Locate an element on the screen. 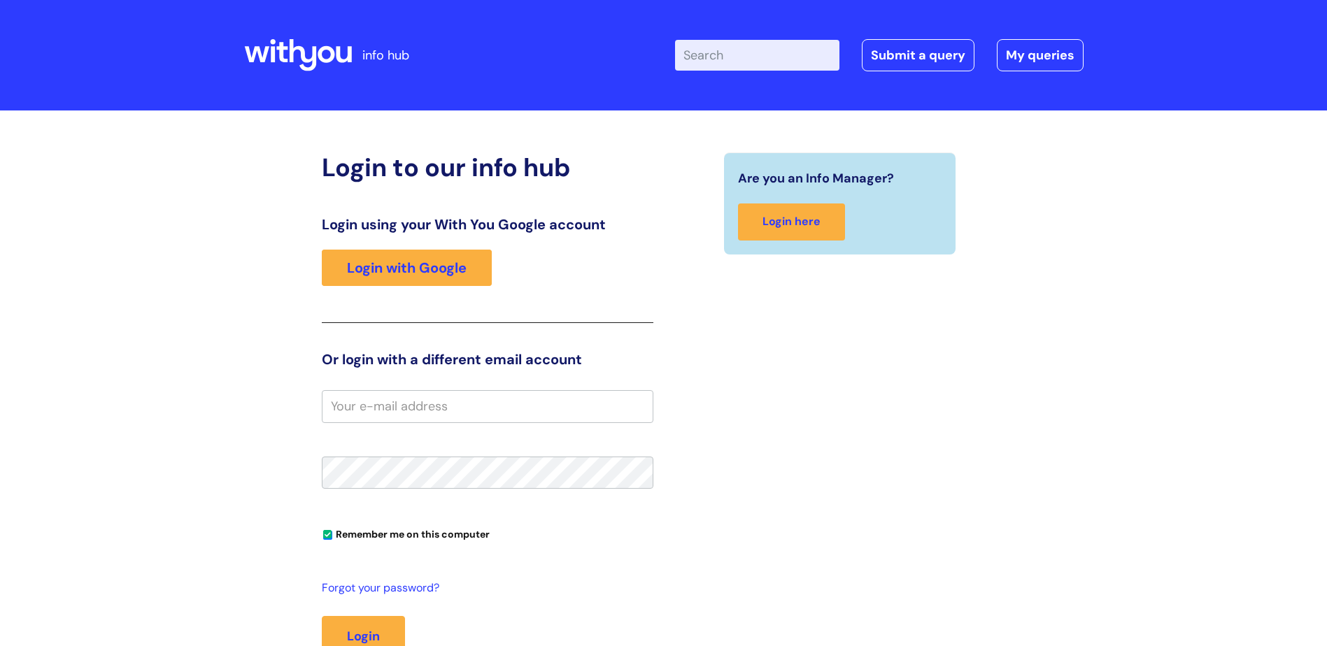 The image size is (1327, 646). a: Forgot your password? is located at coordinates (484, 588).